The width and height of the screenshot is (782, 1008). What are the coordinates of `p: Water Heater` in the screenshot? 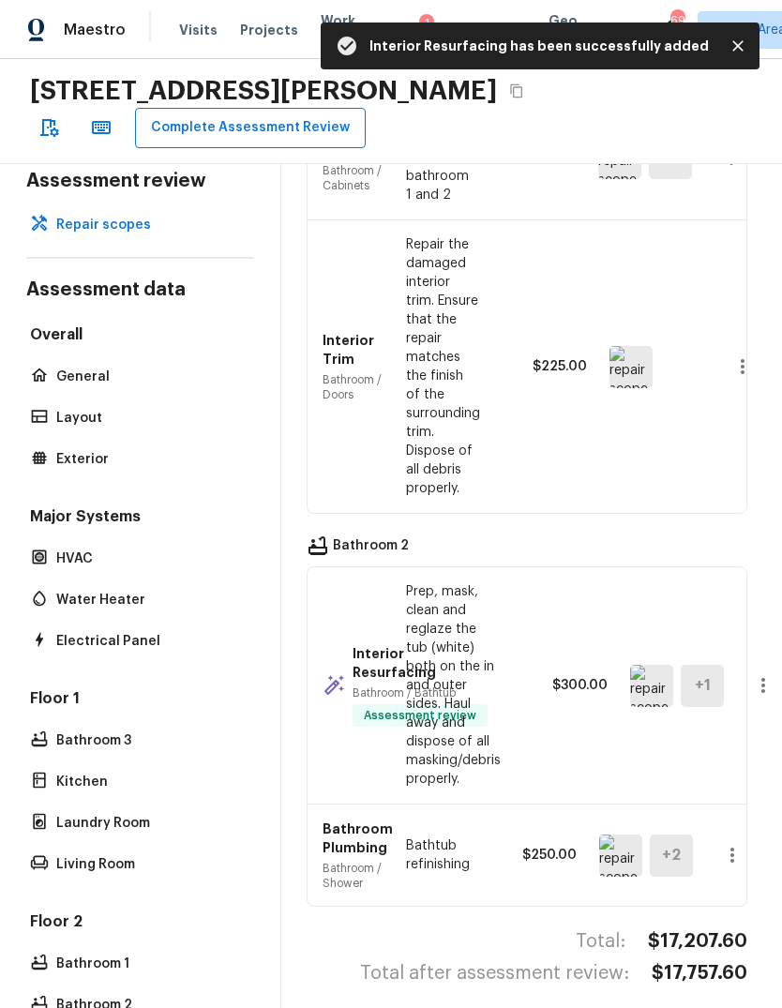 It's located at (149, 600).